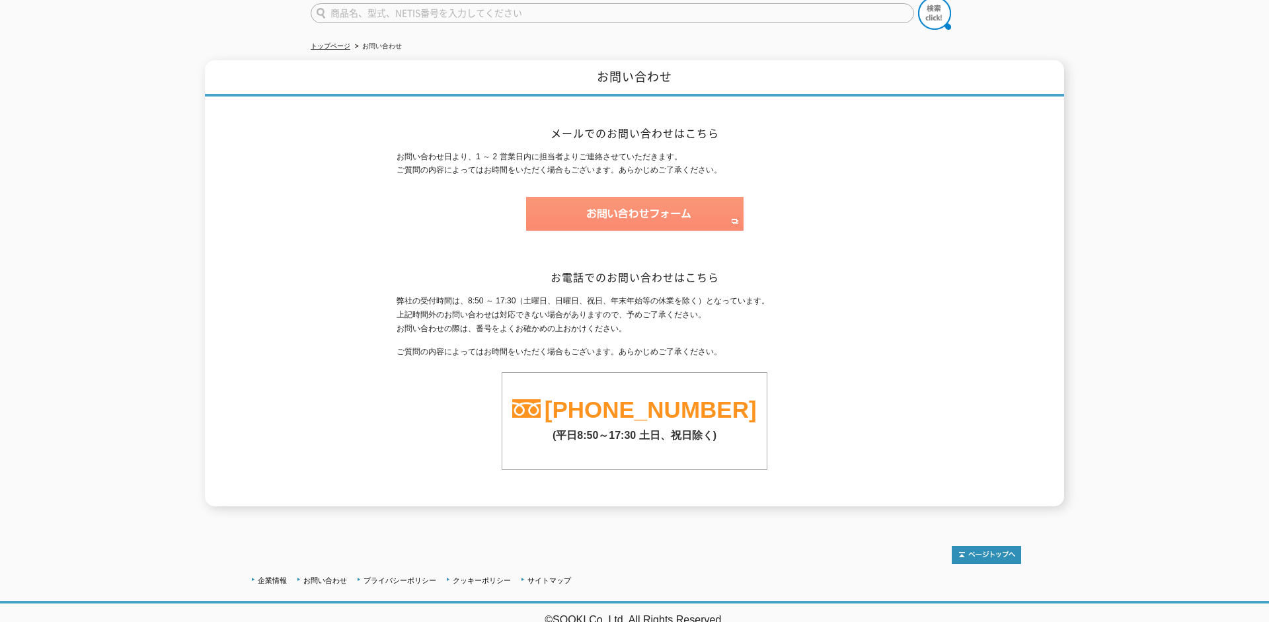 The image size is (1269, 622). I want to click on h2: メールでのお問い合わせはこちら, so click(635, 133).